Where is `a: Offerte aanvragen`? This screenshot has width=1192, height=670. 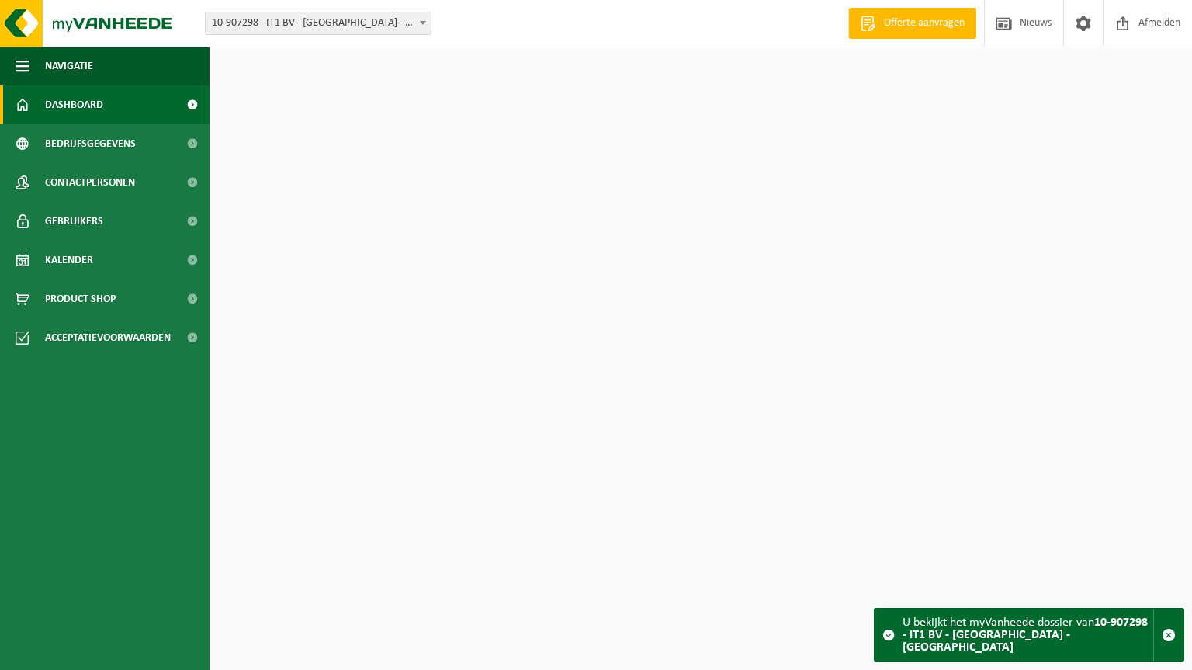
a: Offerte aanvragen is located at coordinates (912, 23).